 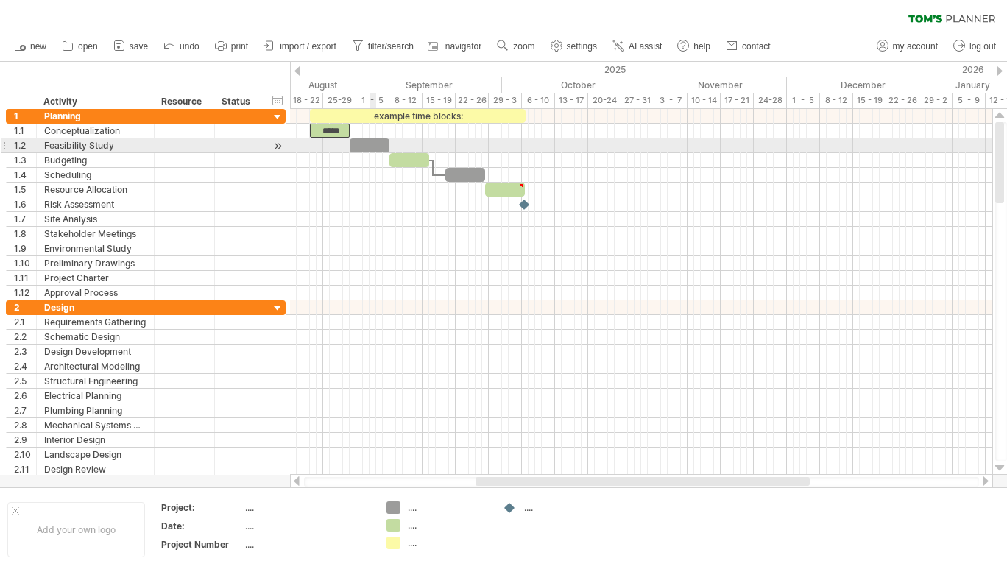 I want to click on div: September 2025, so click(x=429, y=85).